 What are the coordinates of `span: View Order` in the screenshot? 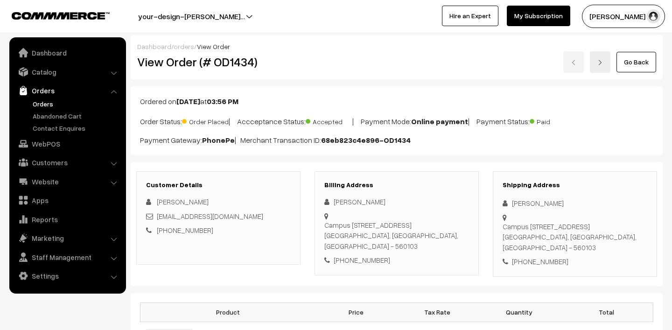 It's located at (213, 46).